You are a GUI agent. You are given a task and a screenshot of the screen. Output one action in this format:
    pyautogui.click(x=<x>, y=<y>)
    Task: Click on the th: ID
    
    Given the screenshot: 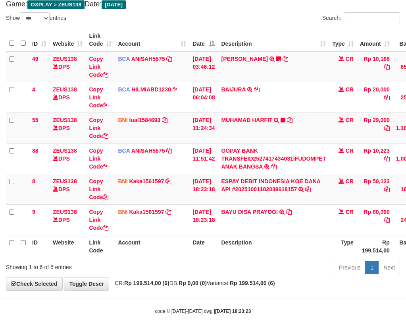 What is the action you would take?
    pyautogui.click(x=39, y=246)
    